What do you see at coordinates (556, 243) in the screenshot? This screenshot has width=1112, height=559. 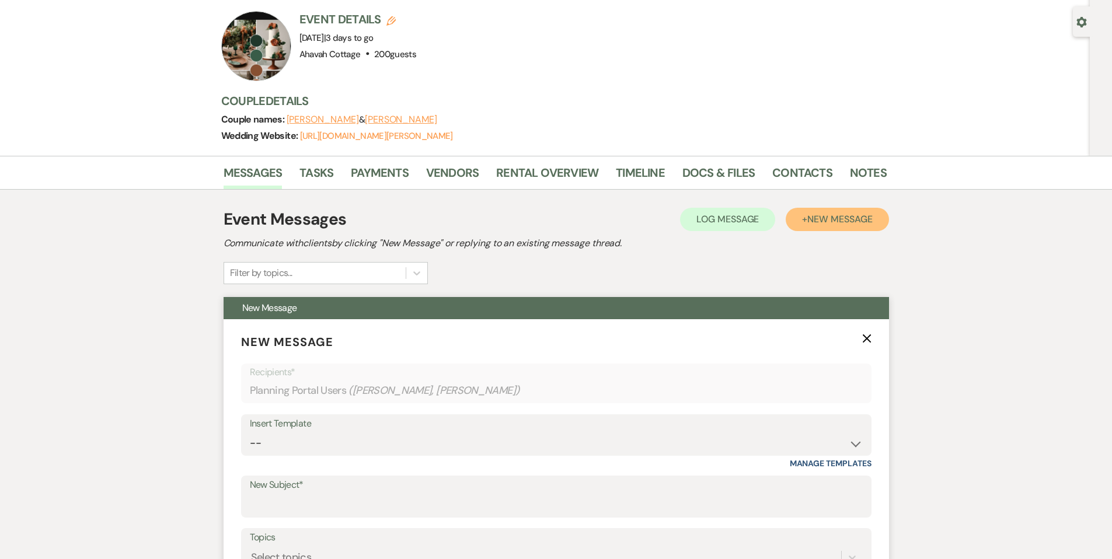 I see `h2: Communicate with clients by clicking "New Message" or replying to an existing message thread.` at bounding box center [556, 243].